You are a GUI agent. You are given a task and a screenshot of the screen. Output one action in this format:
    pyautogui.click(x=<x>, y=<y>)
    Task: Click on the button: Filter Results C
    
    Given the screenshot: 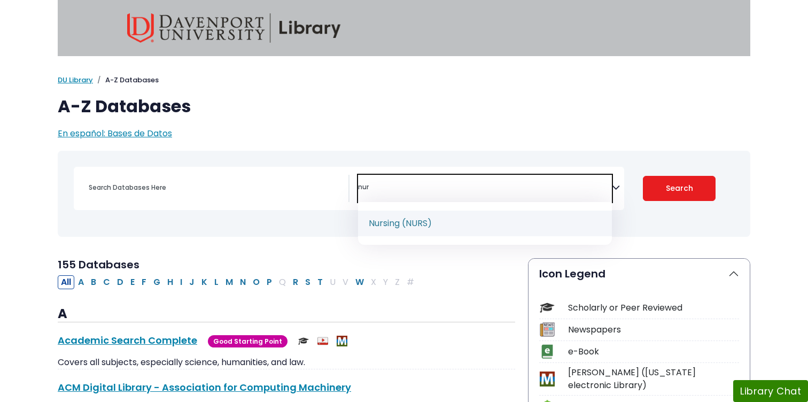 What is the action you would take?
    pyautogui.click(x=106, y=282)
    